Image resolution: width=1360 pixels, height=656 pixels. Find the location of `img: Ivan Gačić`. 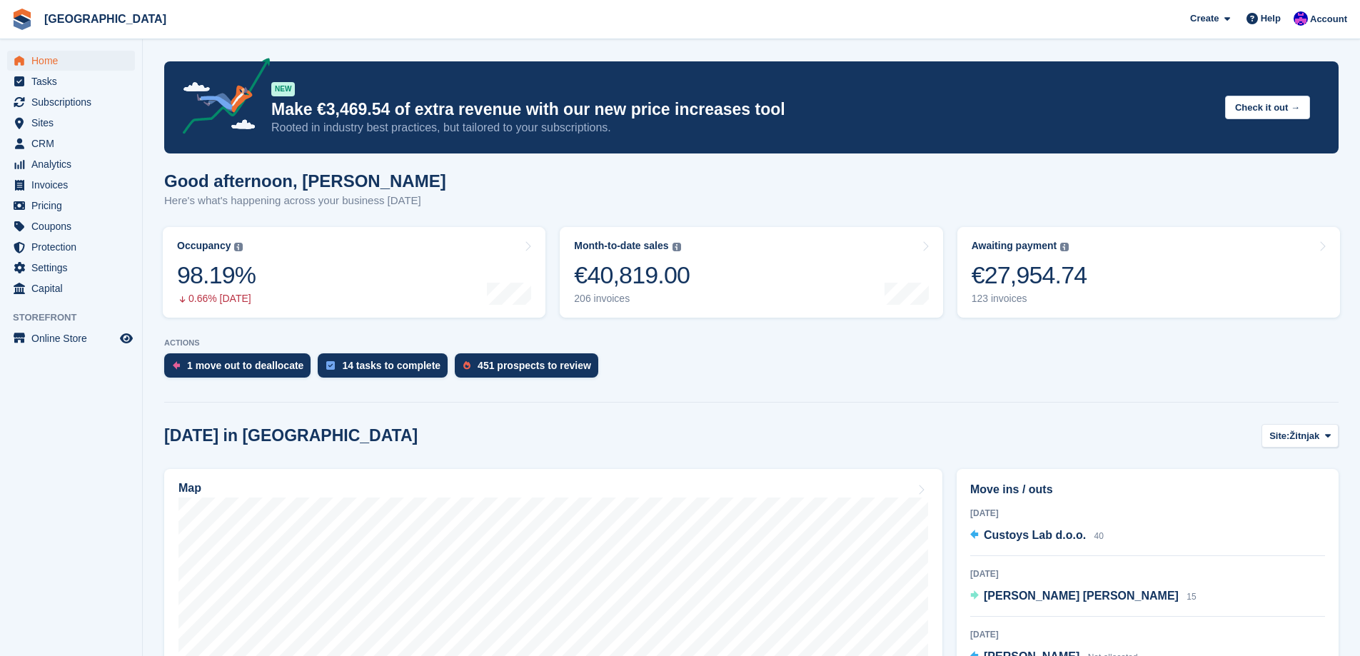

img: Ivan Gačić is located at coordinates (1301, 19).